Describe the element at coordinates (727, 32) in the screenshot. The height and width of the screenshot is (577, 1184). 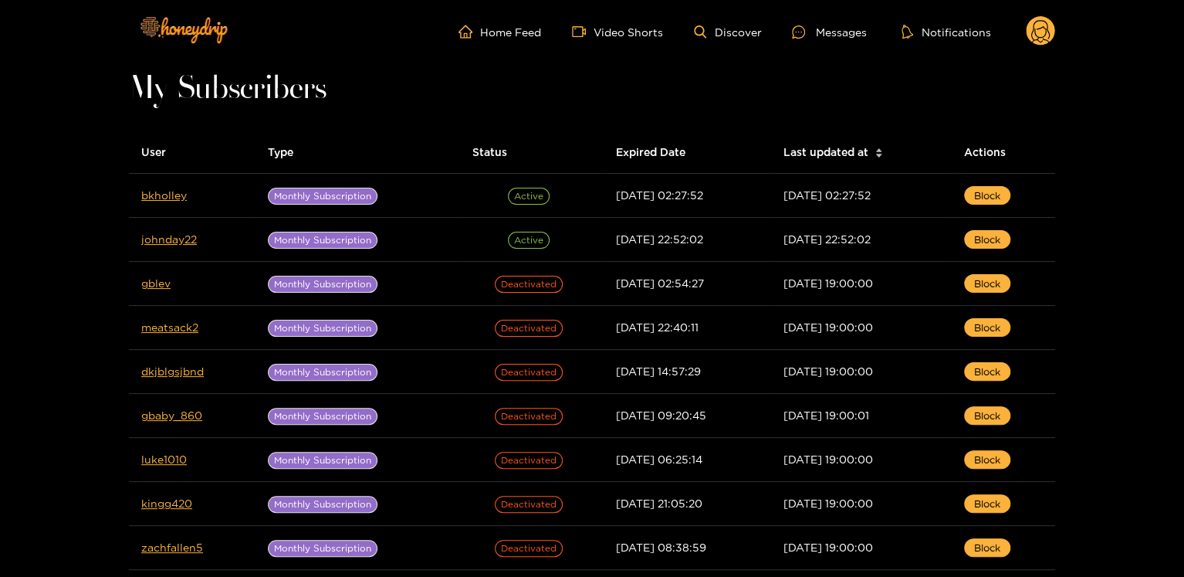
I see `a: Discover` at that location.